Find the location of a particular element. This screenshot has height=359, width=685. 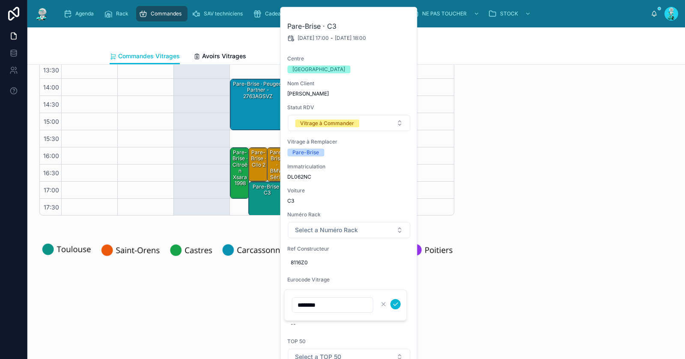

span: Centre is located at coordinates (349, 59).